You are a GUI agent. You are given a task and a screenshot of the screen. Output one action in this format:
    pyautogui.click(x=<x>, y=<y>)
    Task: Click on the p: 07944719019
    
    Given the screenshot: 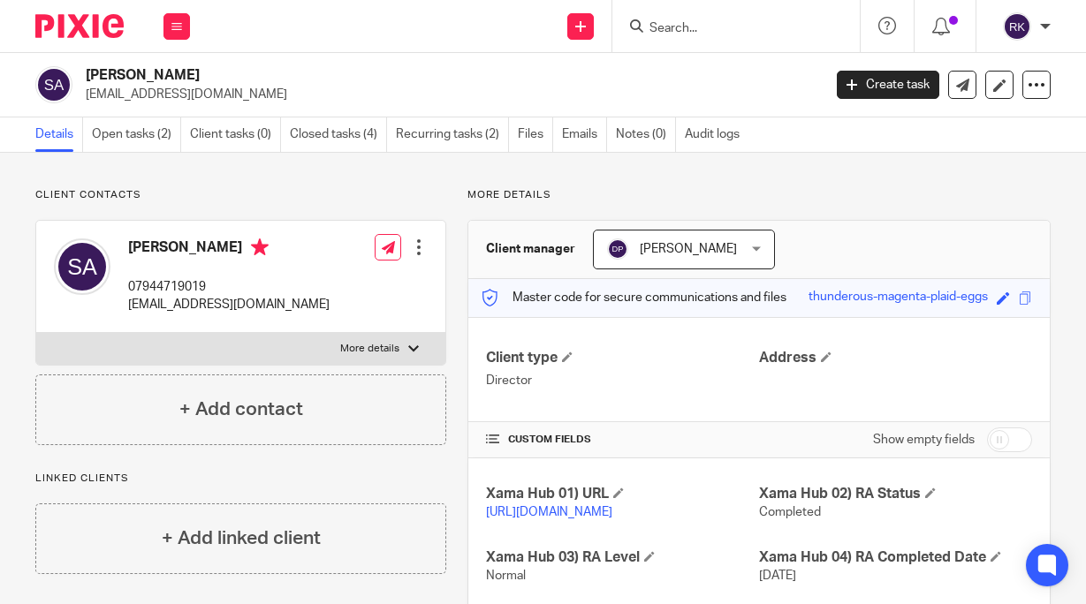 What is the action you would take?
    pyautogui.click(x=229, y=287)
    